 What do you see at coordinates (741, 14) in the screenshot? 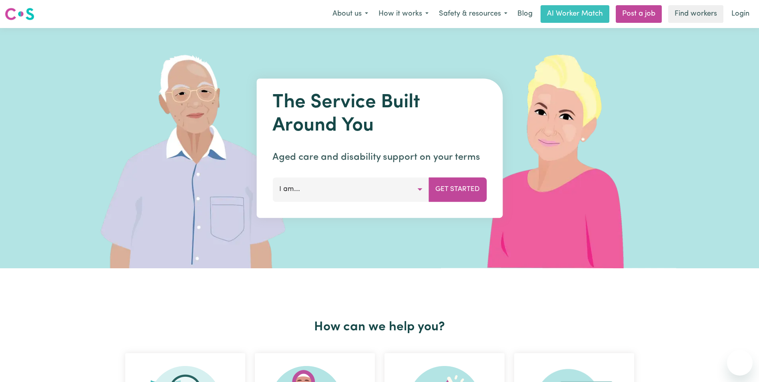
I see `a: Login` at bounding box center [741, 14].